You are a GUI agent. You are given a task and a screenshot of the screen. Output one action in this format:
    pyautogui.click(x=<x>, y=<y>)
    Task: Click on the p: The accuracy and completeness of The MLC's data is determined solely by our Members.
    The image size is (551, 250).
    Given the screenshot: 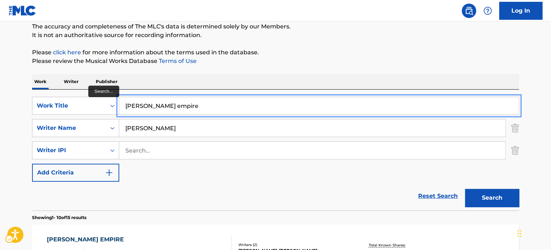 What is the action you would take?
    pyautogui.click(x=275, y=27)
    